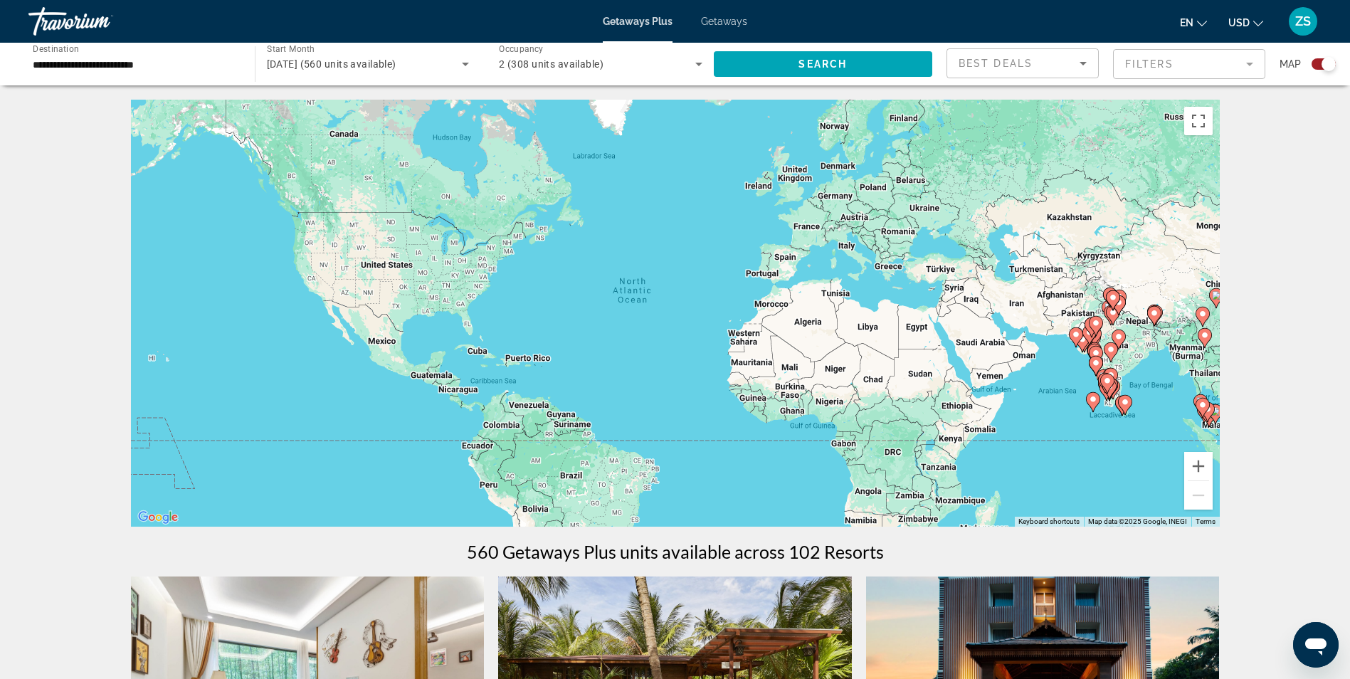 This screenshot has width=1350, height=679. Describe the element at coordinates (1194, 22) in the screenshot. I see `button: Change language` at that location.